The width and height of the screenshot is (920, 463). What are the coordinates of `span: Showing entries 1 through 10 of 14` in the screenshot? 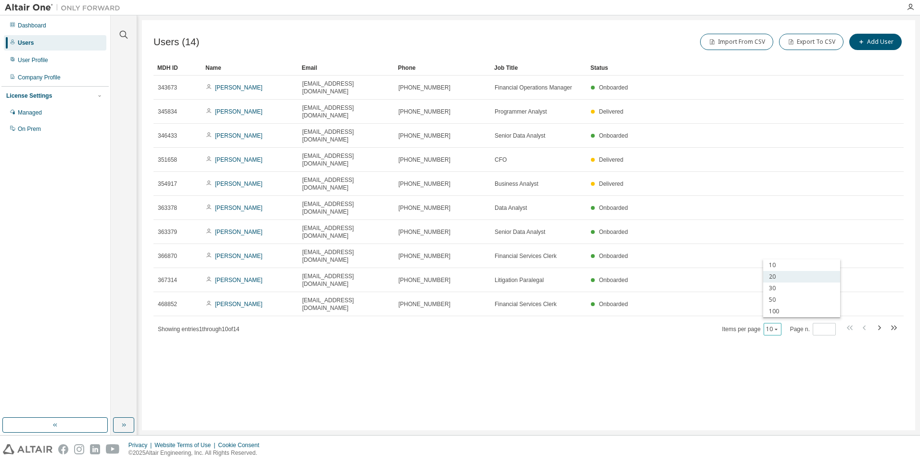 It's located at (199, 329).